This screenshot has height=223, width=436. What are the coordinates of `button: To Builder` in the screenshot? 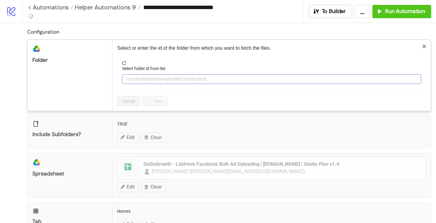 It's located at (331, 12).